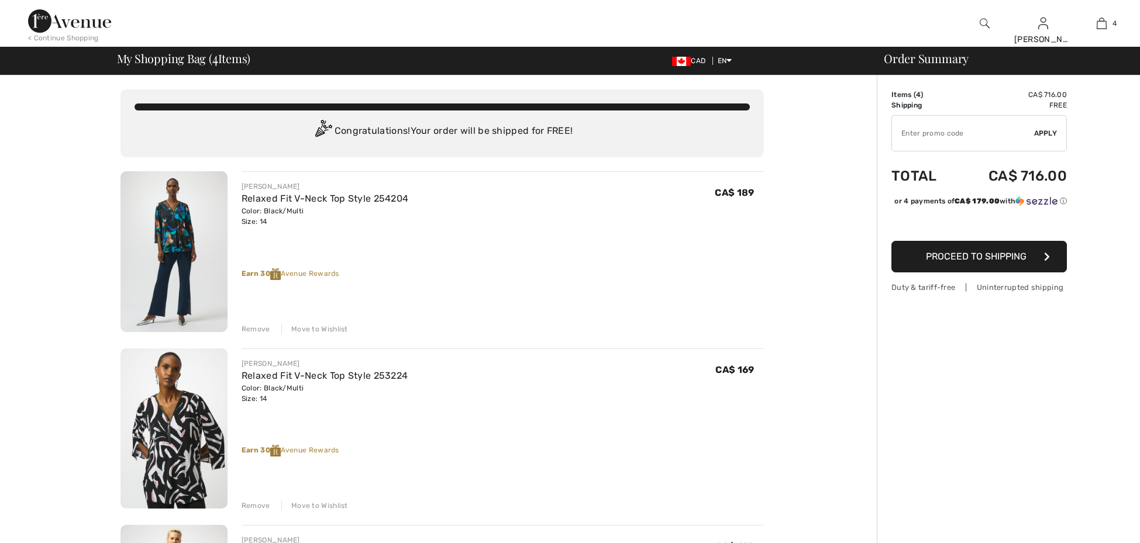 Image resolution: width=1140 pixels, height=543 pixels. I want to click on span: EN, so click(725, 61).